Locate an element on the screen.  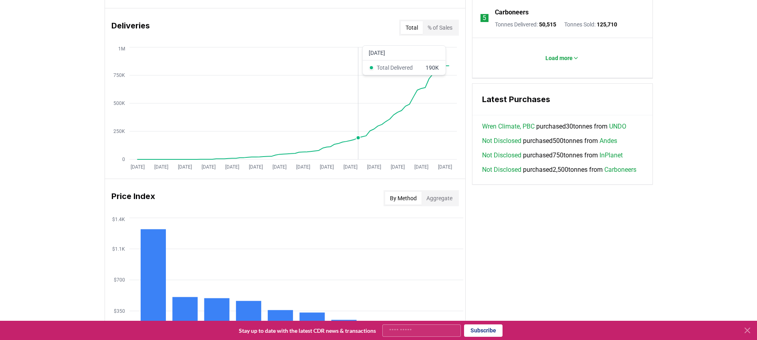
tspan: 750K is located at coordinates (119, 75).